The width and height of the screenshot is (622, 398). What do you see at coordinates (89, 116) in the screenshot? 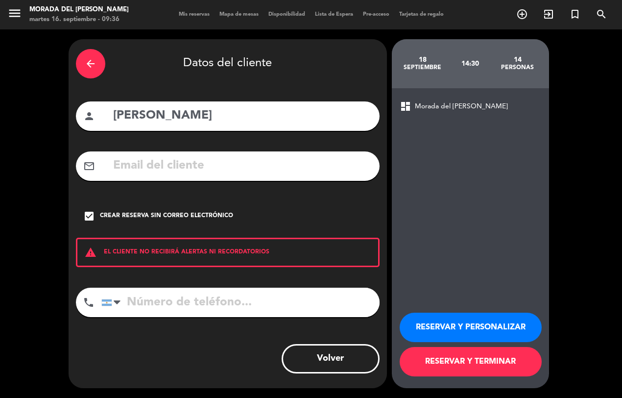
I see `i: person` at bounding box center [89, 116].